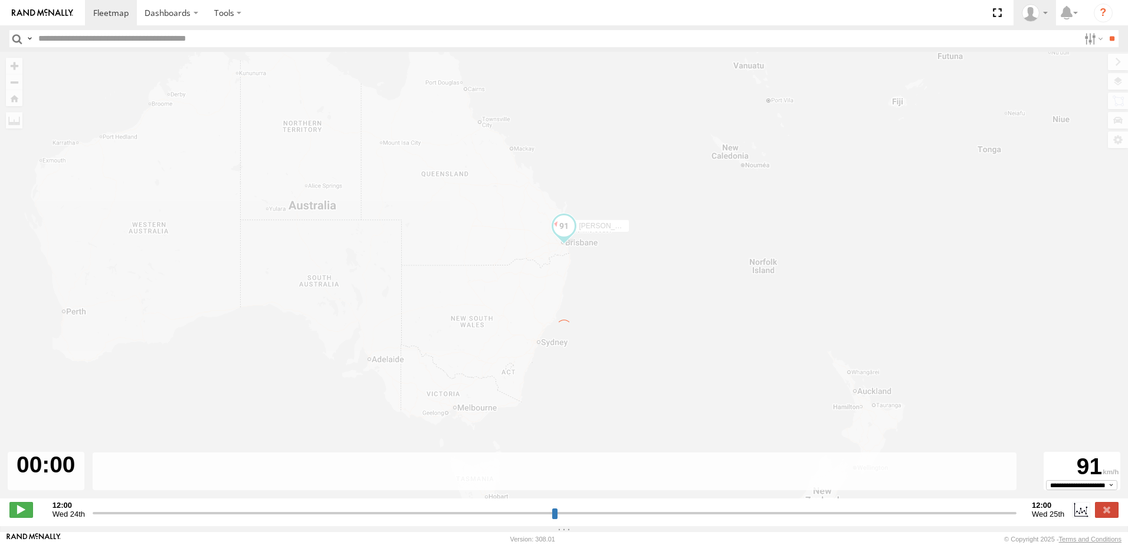  I want to click on div: Version: 308.01, so click(533, 539).